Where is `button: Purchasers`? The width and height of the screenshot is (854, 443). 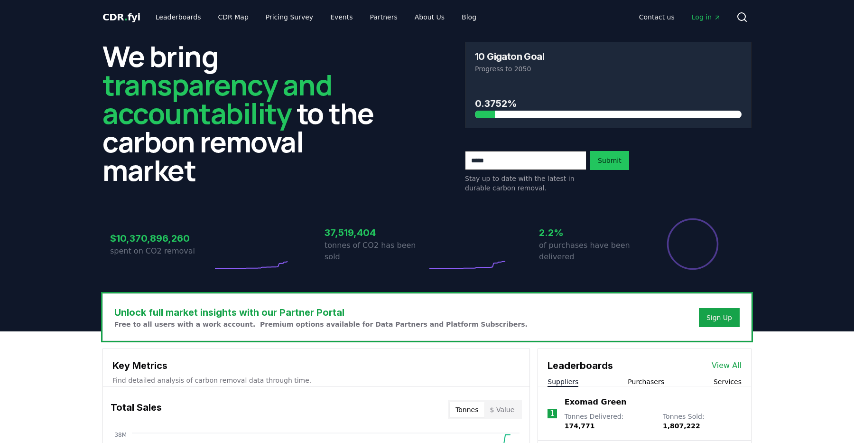 button: Purchasers is located at coordinates (646, 381).